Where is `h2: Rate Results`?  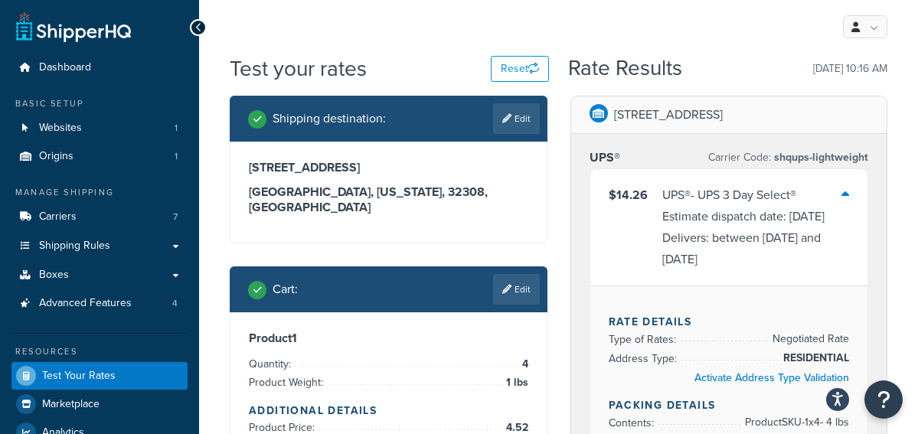 h2: Rate Results is located at coordinates (625, 68).